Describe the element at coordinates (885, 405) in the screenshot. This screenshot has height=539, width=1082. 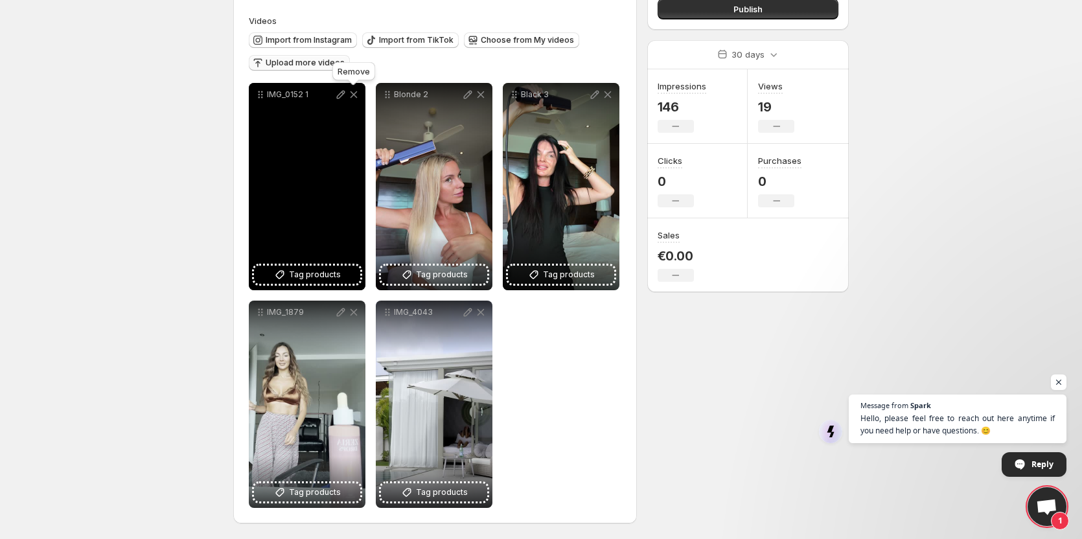
I see `span: Message from` at that location.